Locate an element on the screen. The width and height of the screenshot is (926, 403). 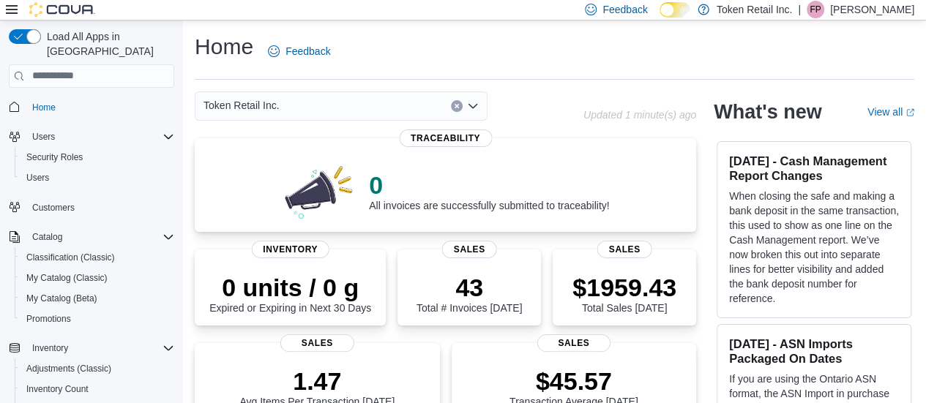
p: Updated 1 minute(s) ago is located at coordinates (640, 115).